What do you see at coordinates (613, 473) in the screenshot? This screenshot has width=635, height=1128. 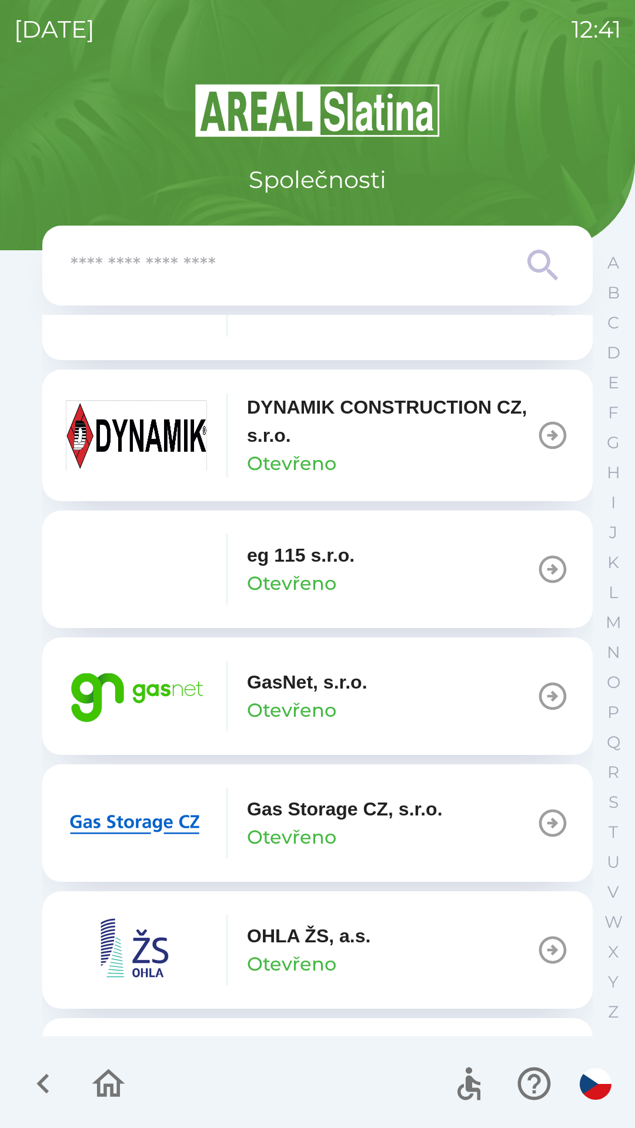 I see `button: H` at bounding box center [613, 473].